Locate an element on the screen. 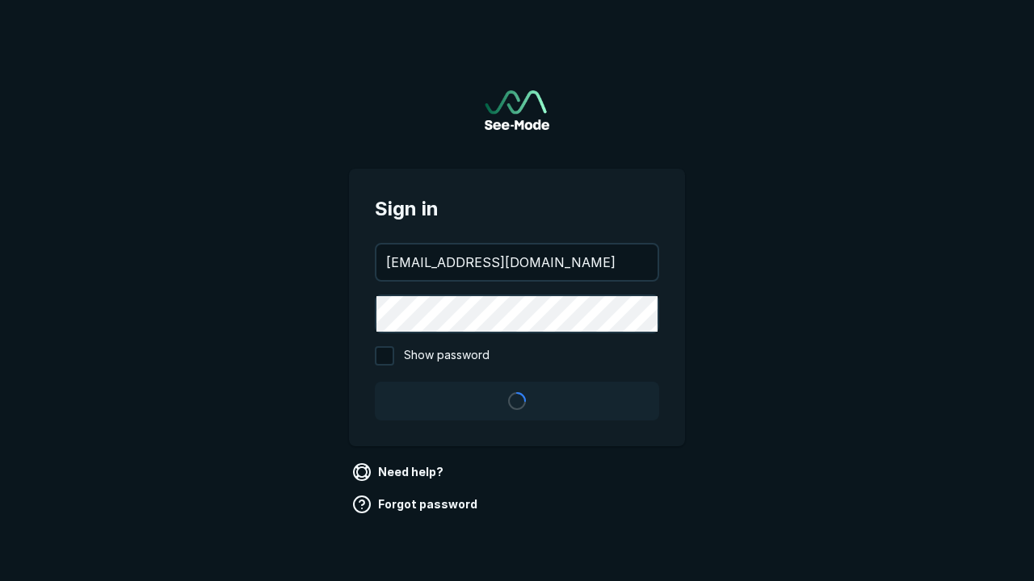  input: your@email.com is located at coordinates (517, 262).